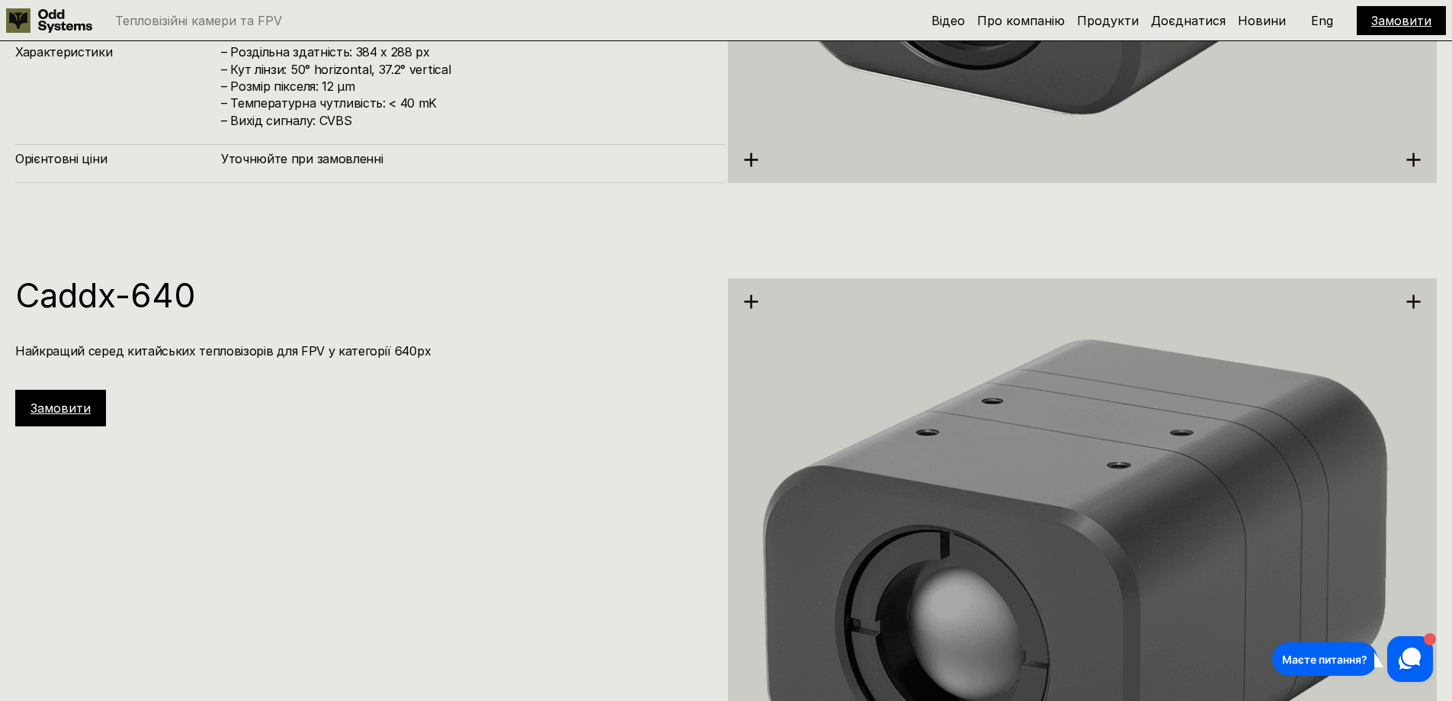 Image resolution: width=1452 pixels, height=701 pixels. Describe the element at coordinates (118, 159) in the screenshot. I see `h4: Орієнтовні ціни` at that location.